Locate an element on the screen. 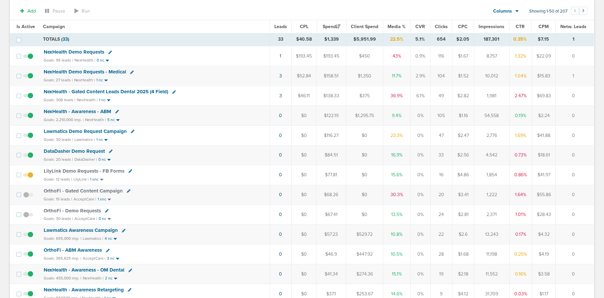  td: $57.23 is located at coordinates (331, 235).